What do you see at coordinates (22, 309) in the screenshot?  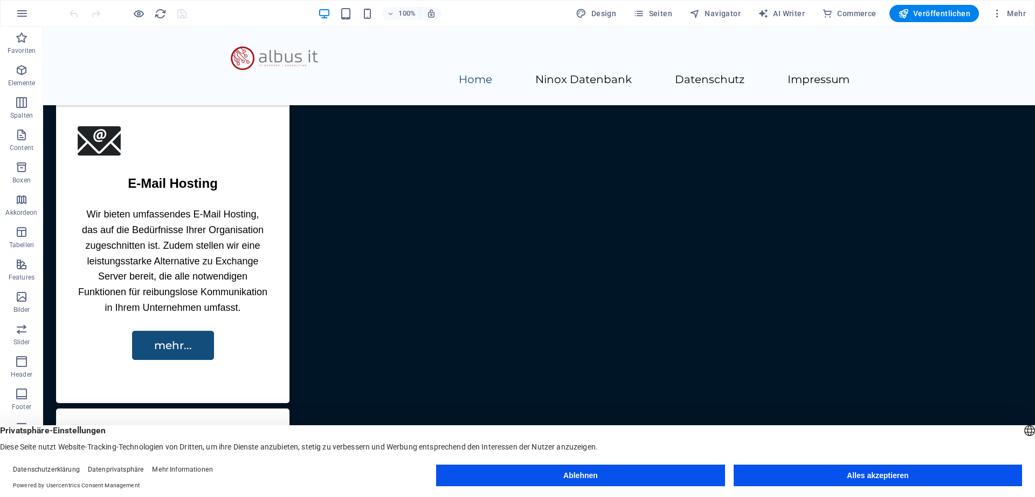 I see `p: Bilder` at bounding box center [22, 309].